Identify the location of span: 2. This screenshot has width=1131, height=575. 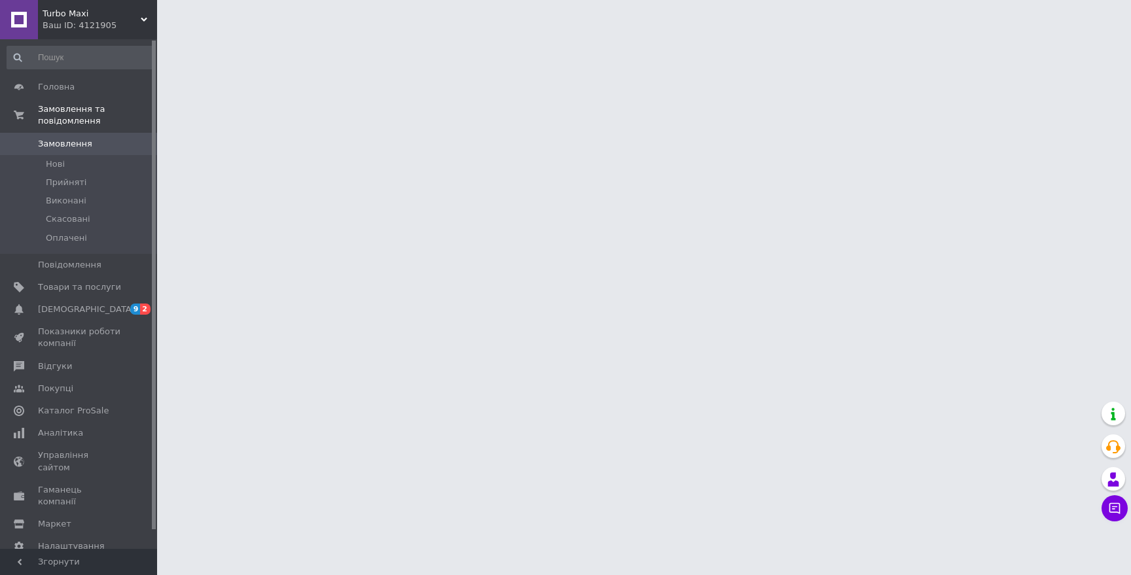
(145, 309).